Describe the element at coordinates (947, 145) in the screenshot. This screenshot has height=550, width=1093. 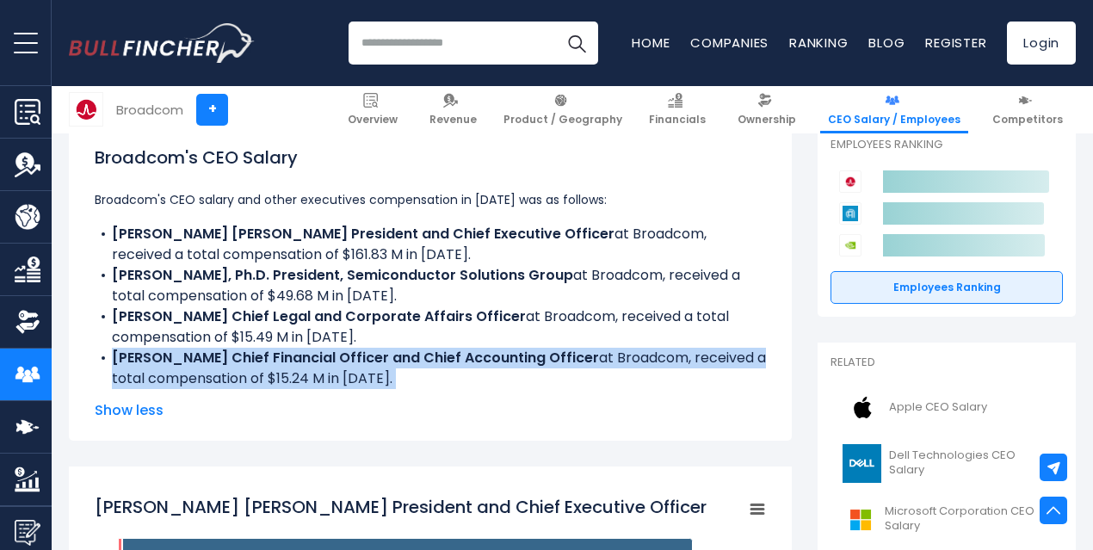
I see `p: Employees Ranking` at that location.